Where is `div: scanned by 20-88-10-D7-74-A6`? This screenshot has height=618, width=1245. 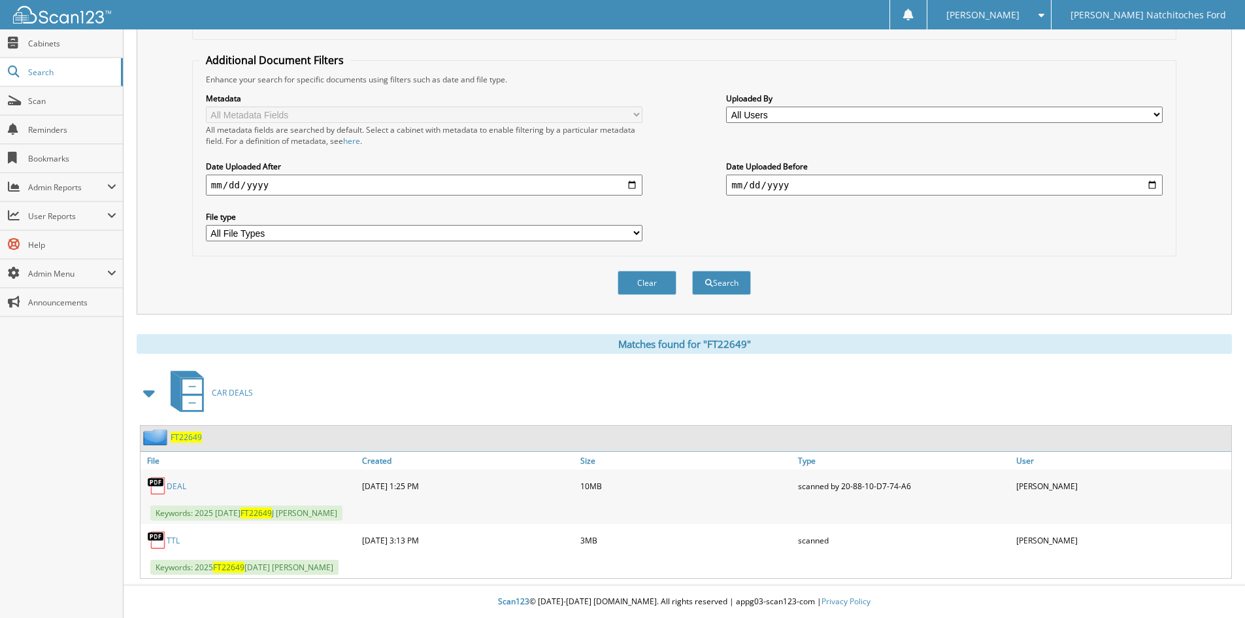
div: scanned by 20-88-10-D7-74-A6 is located at coordinates (904, 486).